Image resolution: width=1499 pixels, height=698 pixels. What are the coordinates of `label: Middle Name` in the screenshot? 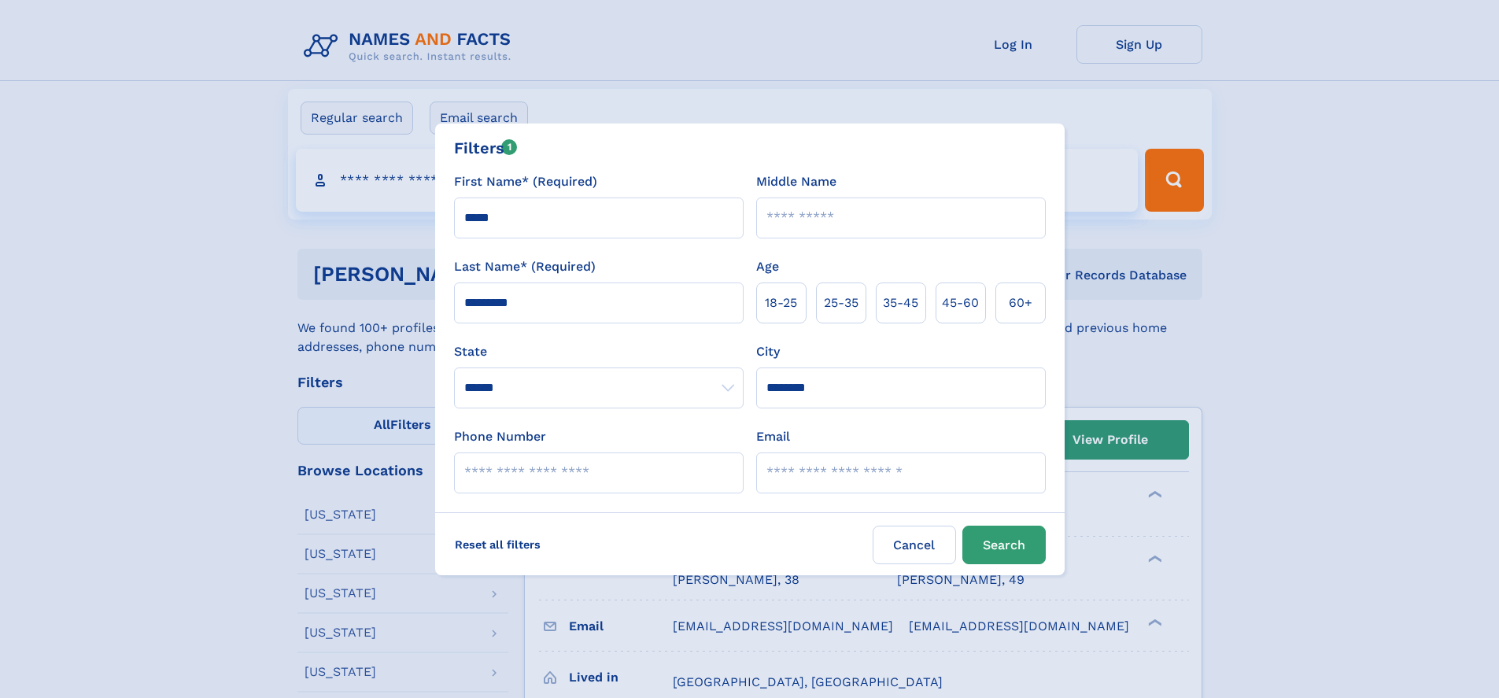 It's located at (796, 182).